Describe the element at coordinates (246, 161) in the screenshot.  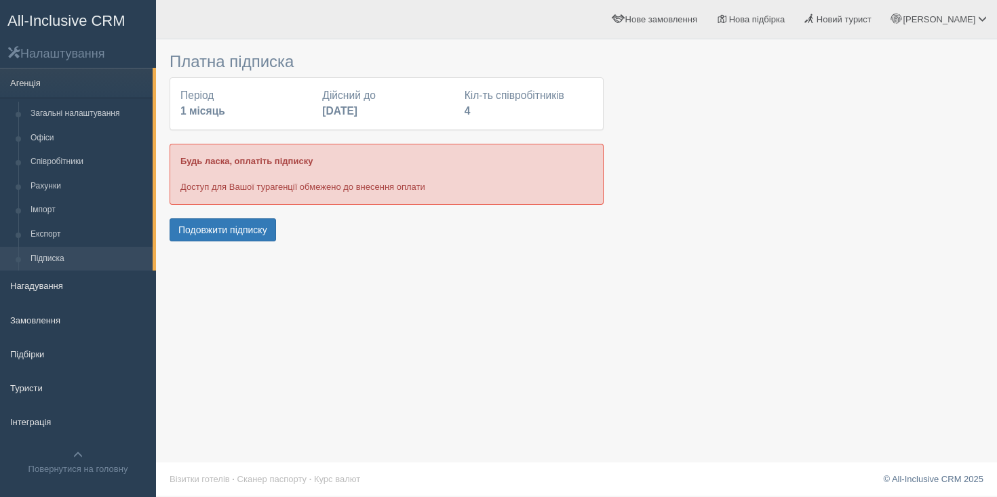
I see `b: Будь ласка, оплатіть підписку` at that location.